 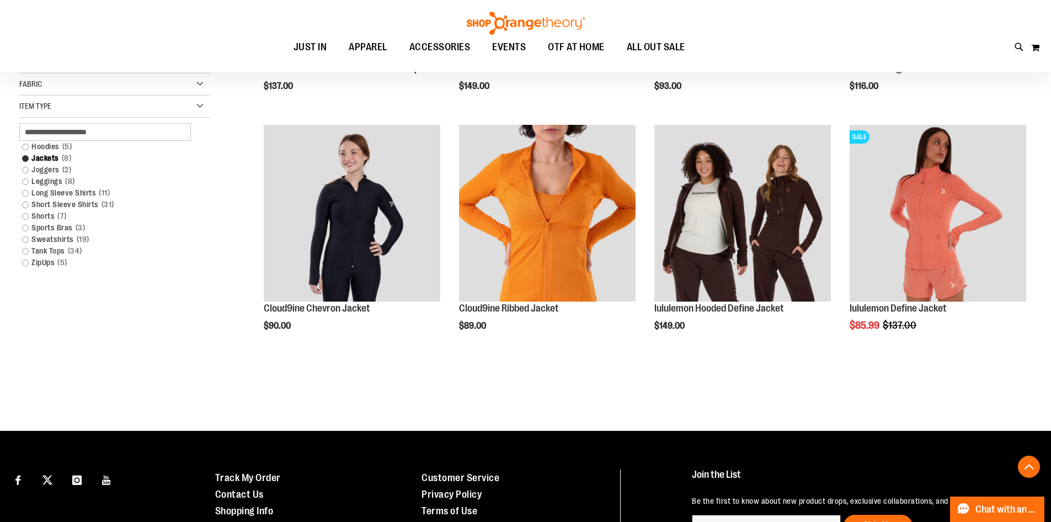 I want to click on a: Short Sleeve Shirts31, so click(x=108, y=204).